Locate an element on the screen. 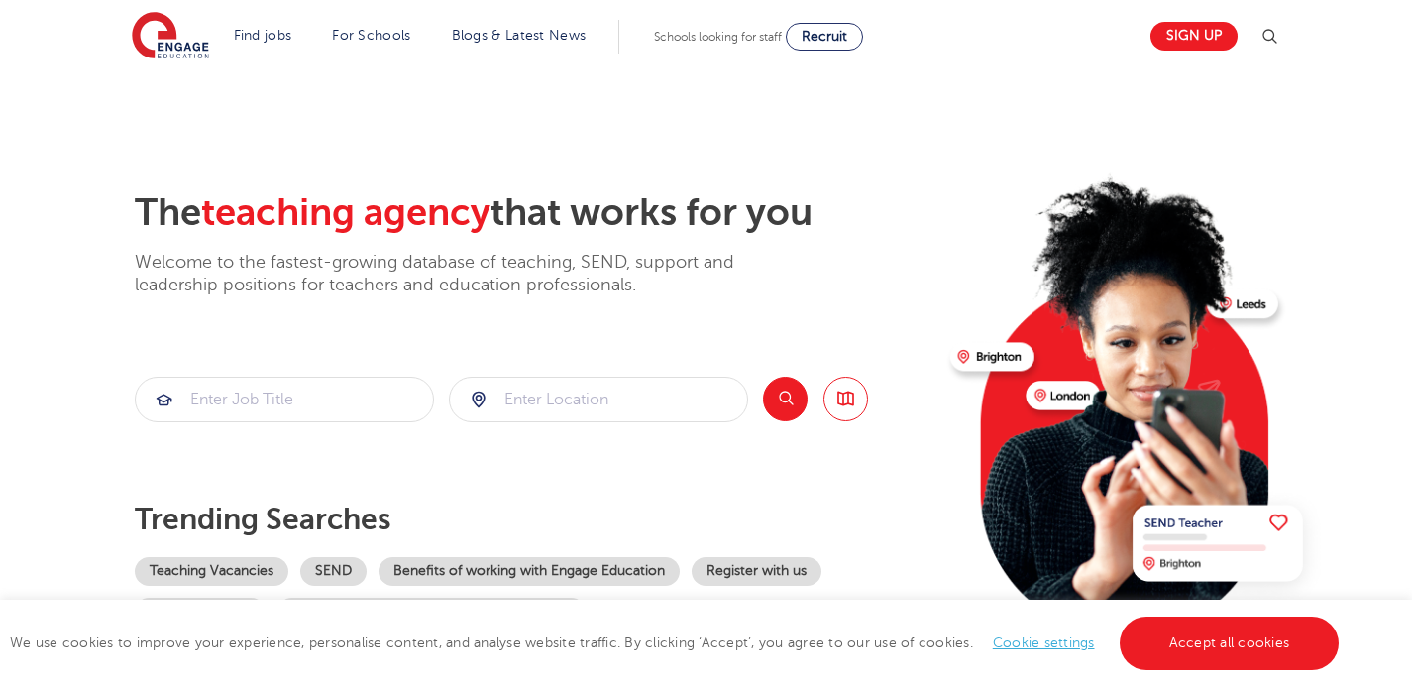 This screenshot has height=687, width=1412. a: For Schools is located at coordinates (371, 35).